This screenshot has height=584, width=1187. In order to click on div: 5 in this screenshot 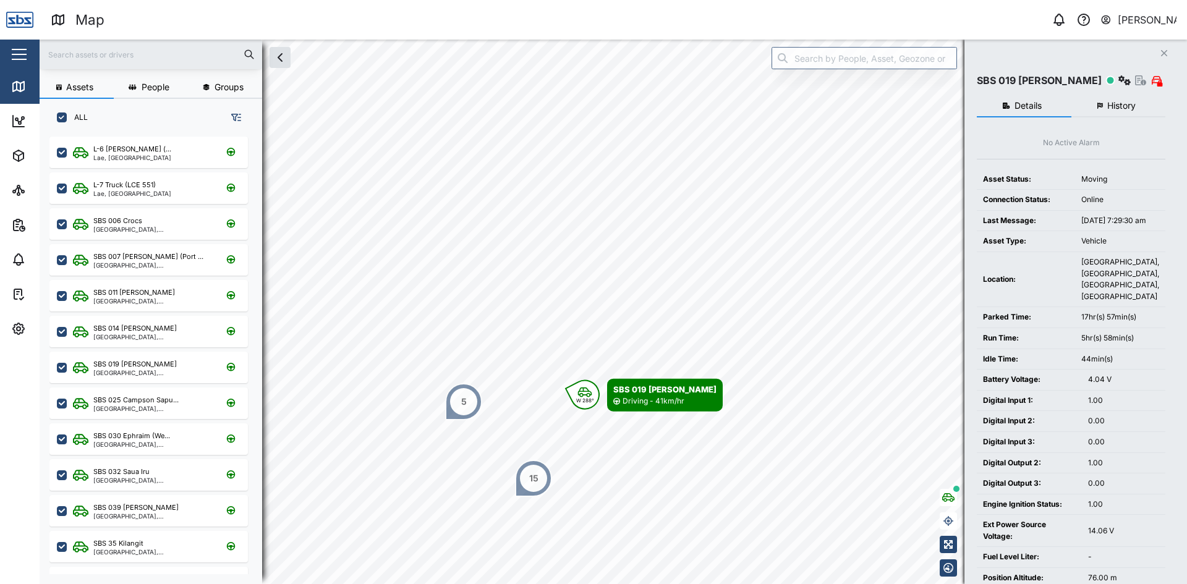, I will do `click(464, 402)`.